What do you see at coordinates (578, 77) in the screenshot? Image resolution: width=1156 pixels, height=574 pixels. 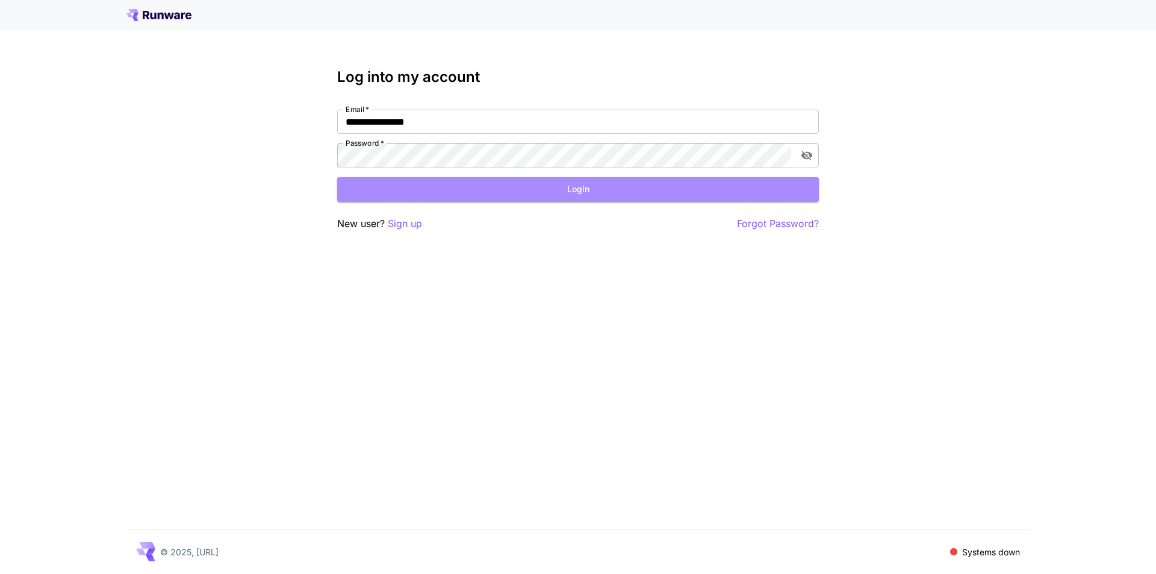 I see `h3: Log into my account` at bounding box center [578, 77].